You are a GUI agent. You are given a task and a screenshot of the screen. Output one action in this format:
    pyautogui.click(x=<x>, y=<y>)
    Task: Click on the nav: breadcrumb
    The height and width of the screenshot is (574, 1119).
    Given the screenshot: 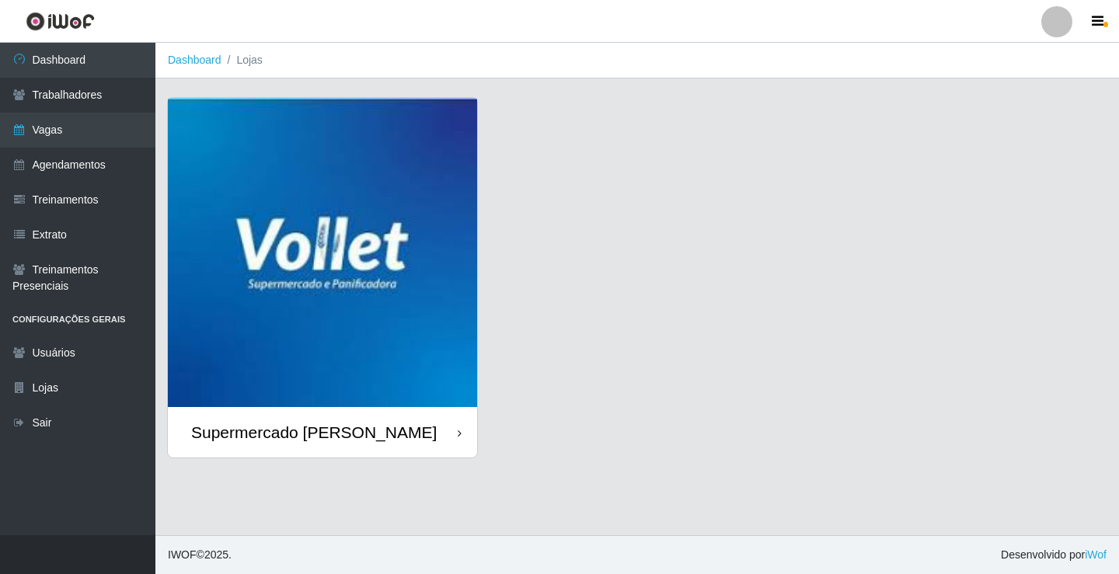 What is the action you would take?
    pyautogui.click(x=637, y=61)
    